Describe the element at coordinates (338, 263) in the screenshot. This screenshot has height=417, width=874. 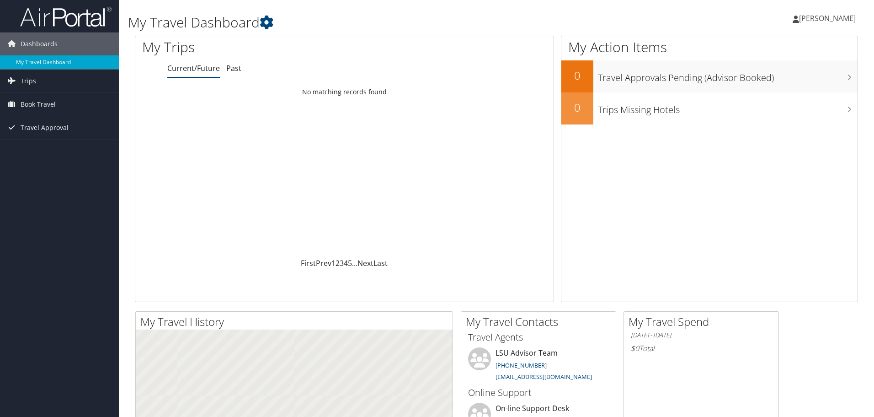
I see `a: 2` at that location.